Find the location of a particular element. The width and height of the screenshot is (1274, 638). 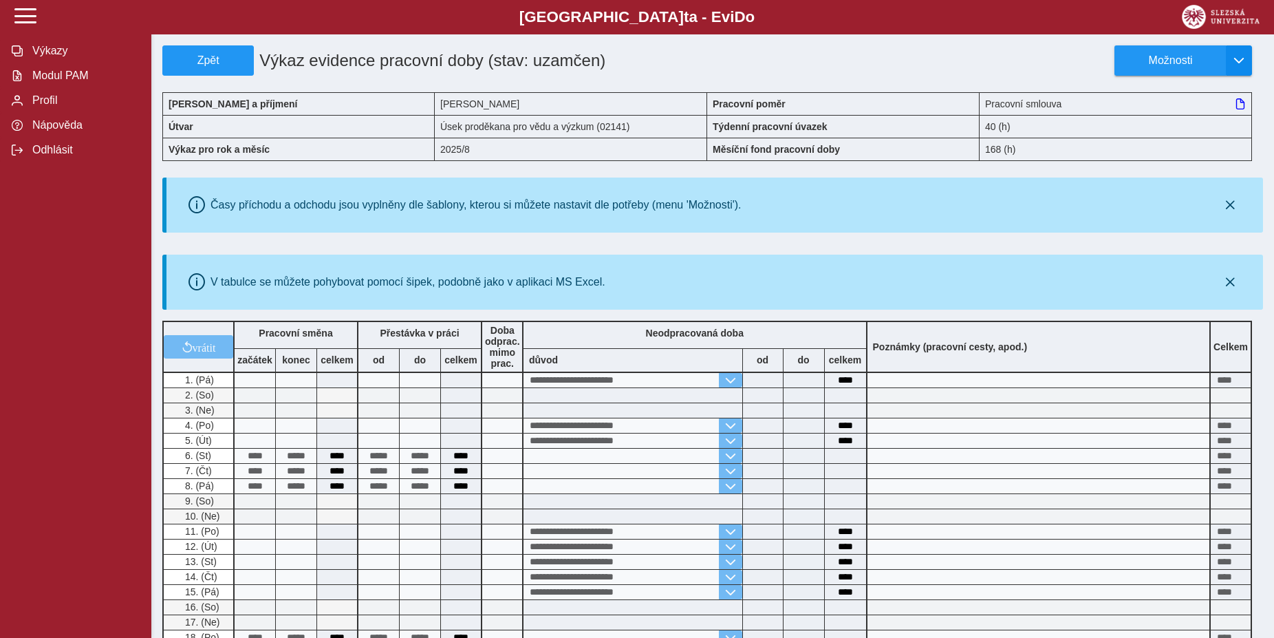

span: t is located at coordinates (686, 17).